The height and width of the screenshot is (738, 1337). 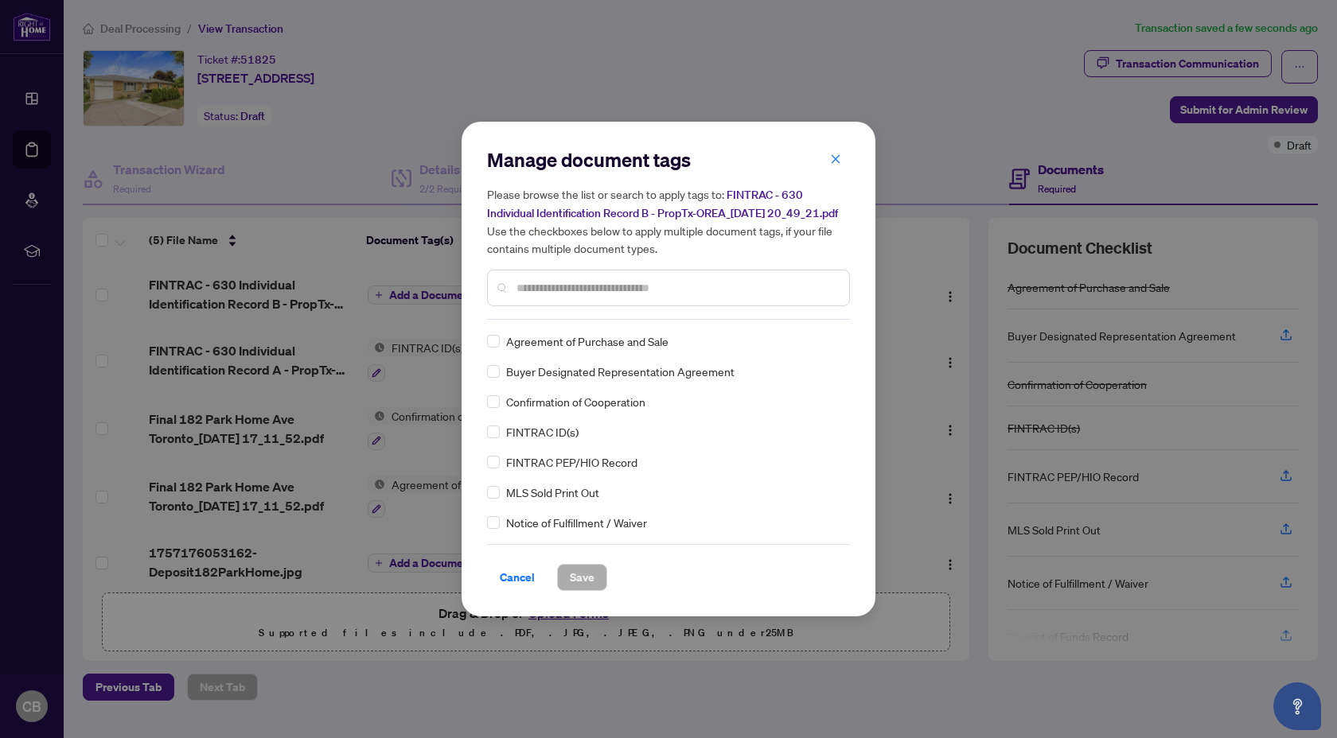 I want to click on h2: Manage document tags, so click(x=668, y=160).